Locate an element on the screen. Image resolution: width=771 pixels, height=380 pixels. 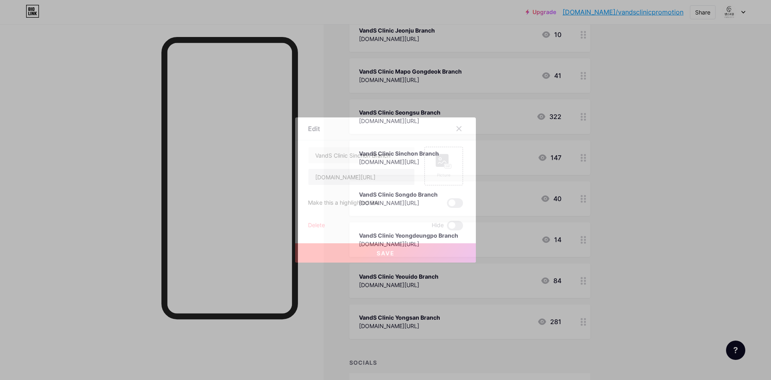
input: URL is located at coordinates (361, 177).